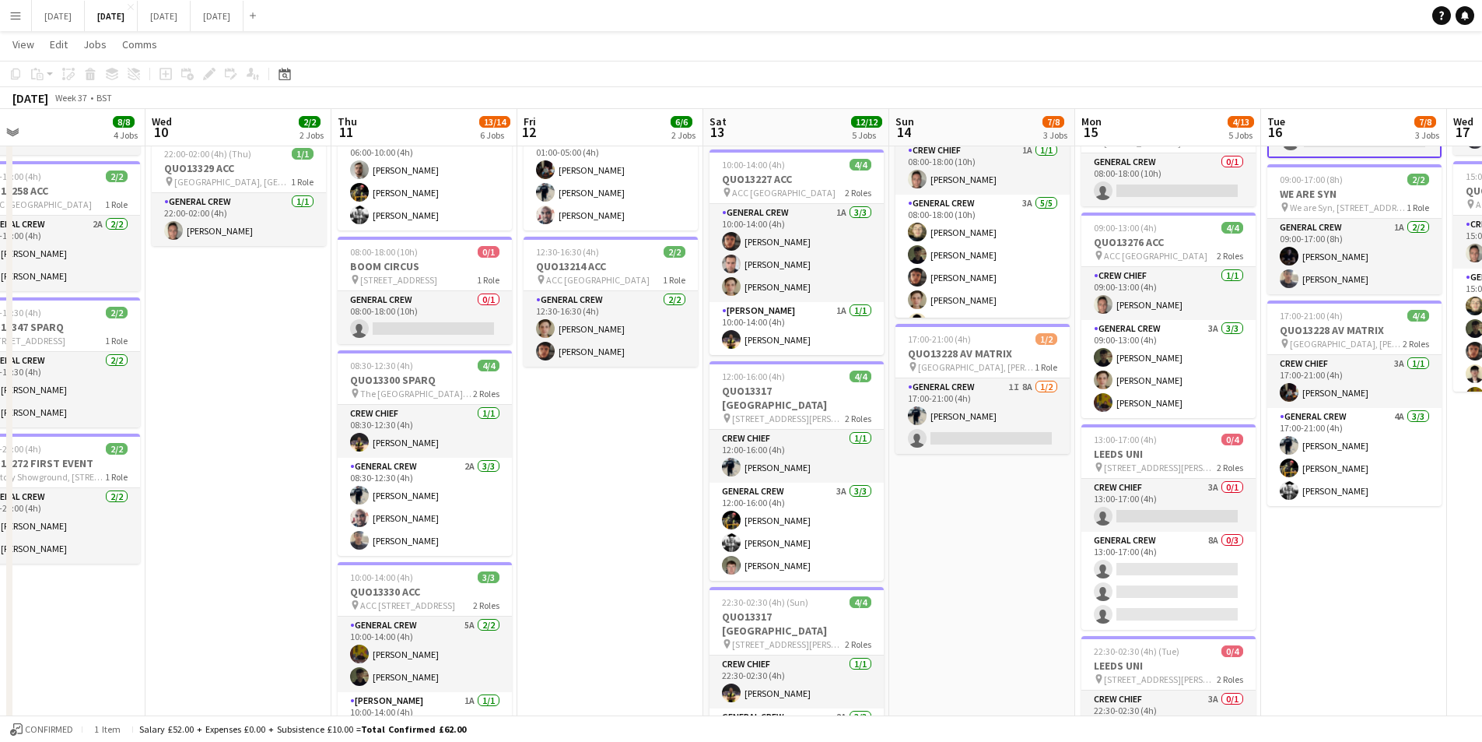  What do you see at coordinates (125, 135) in the screenshot?
I see `div: 4 Jobs` at bounding box center [125, 135].